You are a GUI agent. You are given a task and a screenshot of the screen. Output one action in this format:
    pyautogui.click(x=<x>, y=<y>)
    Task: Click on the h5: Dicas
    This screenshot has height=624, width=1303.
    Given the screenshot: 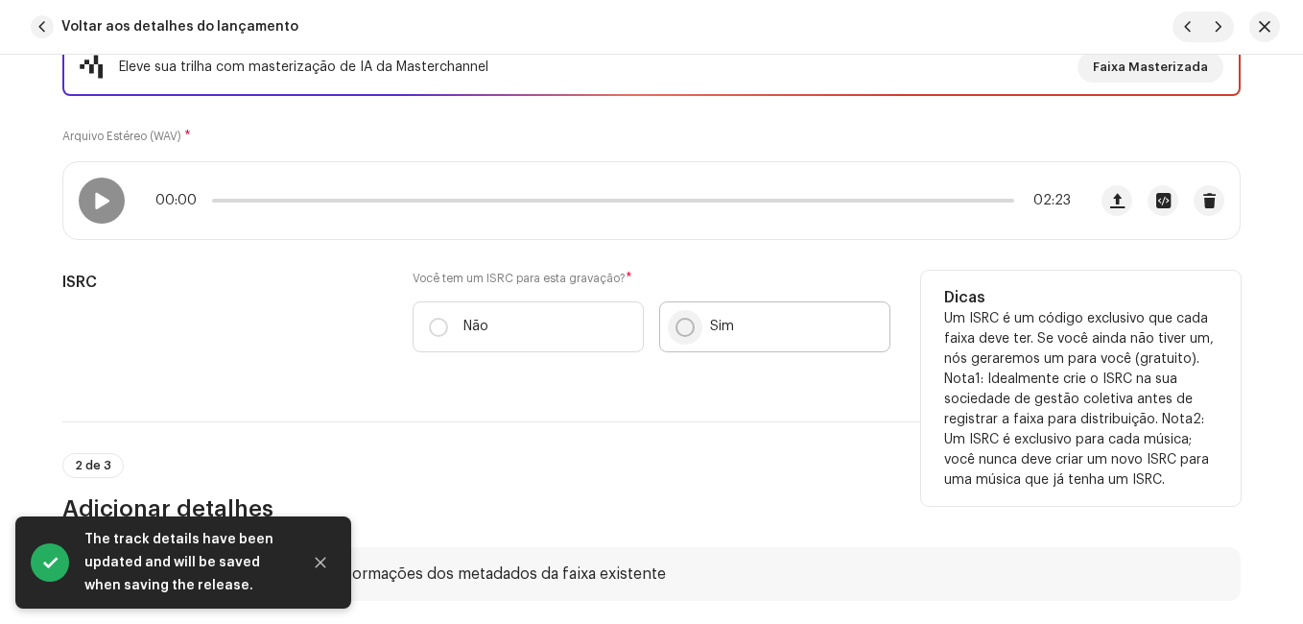 What is the action you would take?
    pyautogui.click(x=1080, y=297)
    